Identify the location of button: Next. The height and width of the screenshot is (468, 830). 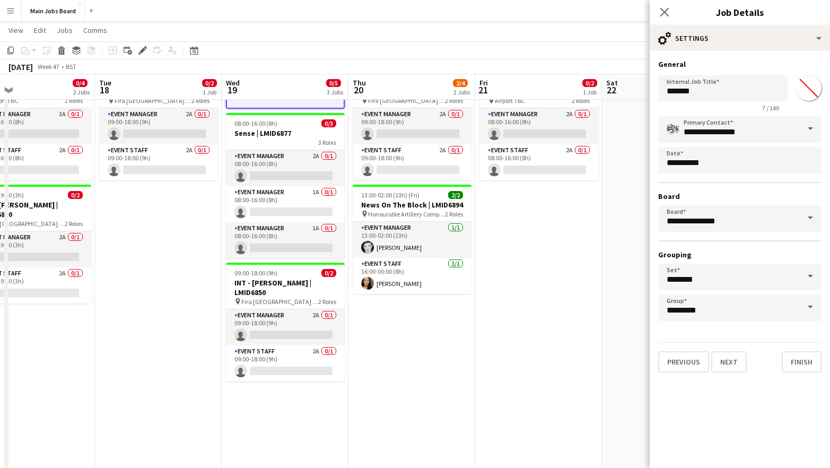
(729, 362).